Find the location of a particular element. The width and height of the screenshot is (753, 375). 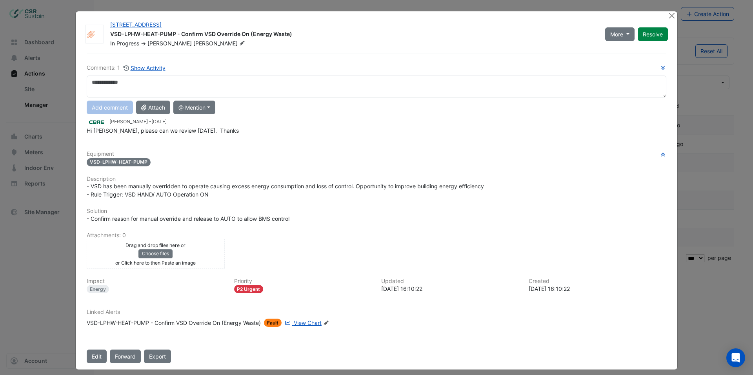

button: Forward is located at coordinates (125, 357).